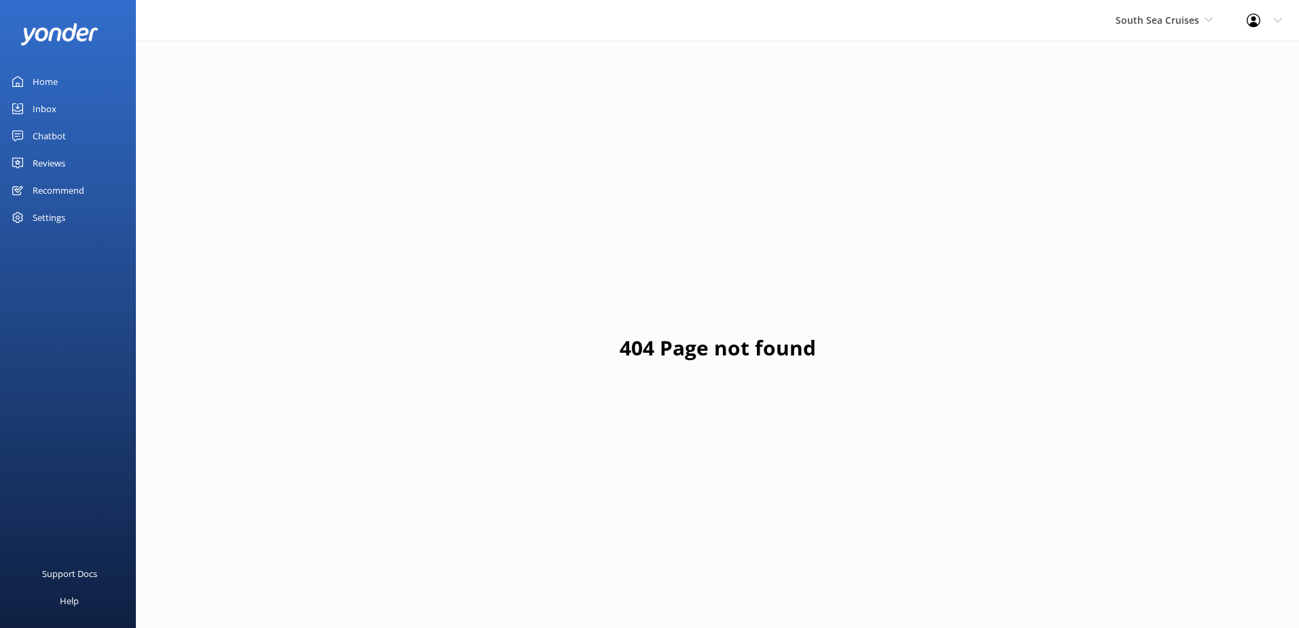  Describe the element at coordinates (59, 34) in the screenshot. I see `img: yonder-white-logo.png` at that location.